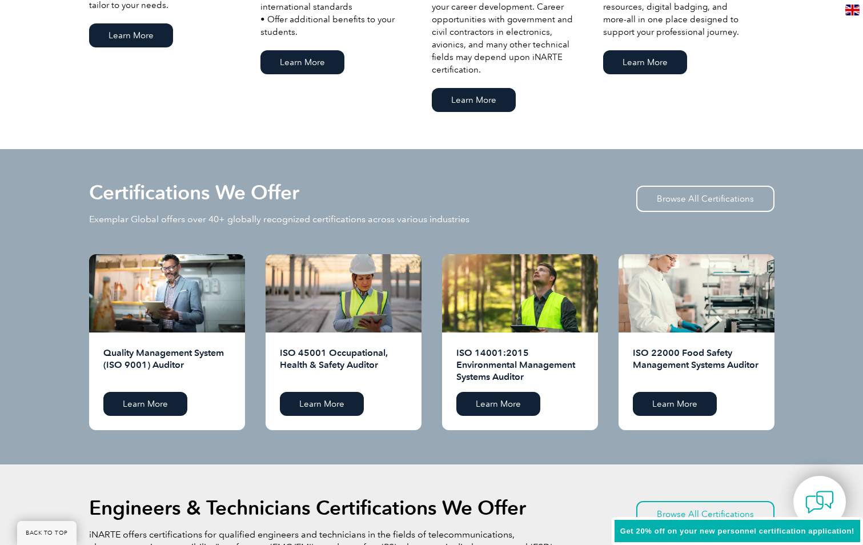 The height and width of the screenshot is (545, 863). I want to click on img: contact-chat.png, so click(819, 502).